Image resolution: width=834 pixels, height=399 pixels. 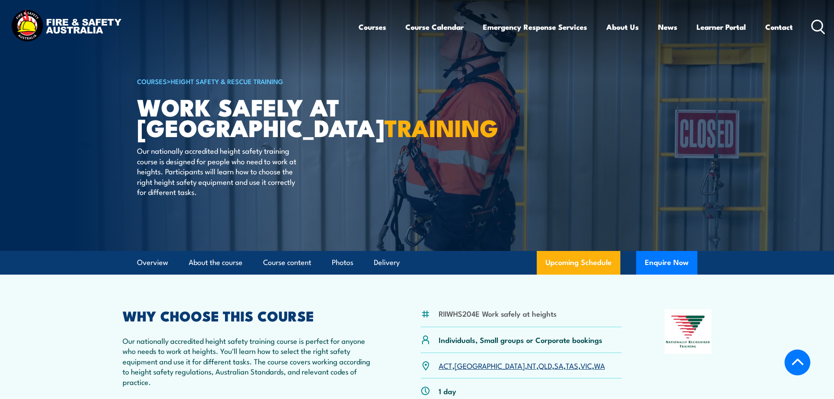 I want to click on p: Individuals, Small groups or Corporate bookings, so click(x=521, y=339).